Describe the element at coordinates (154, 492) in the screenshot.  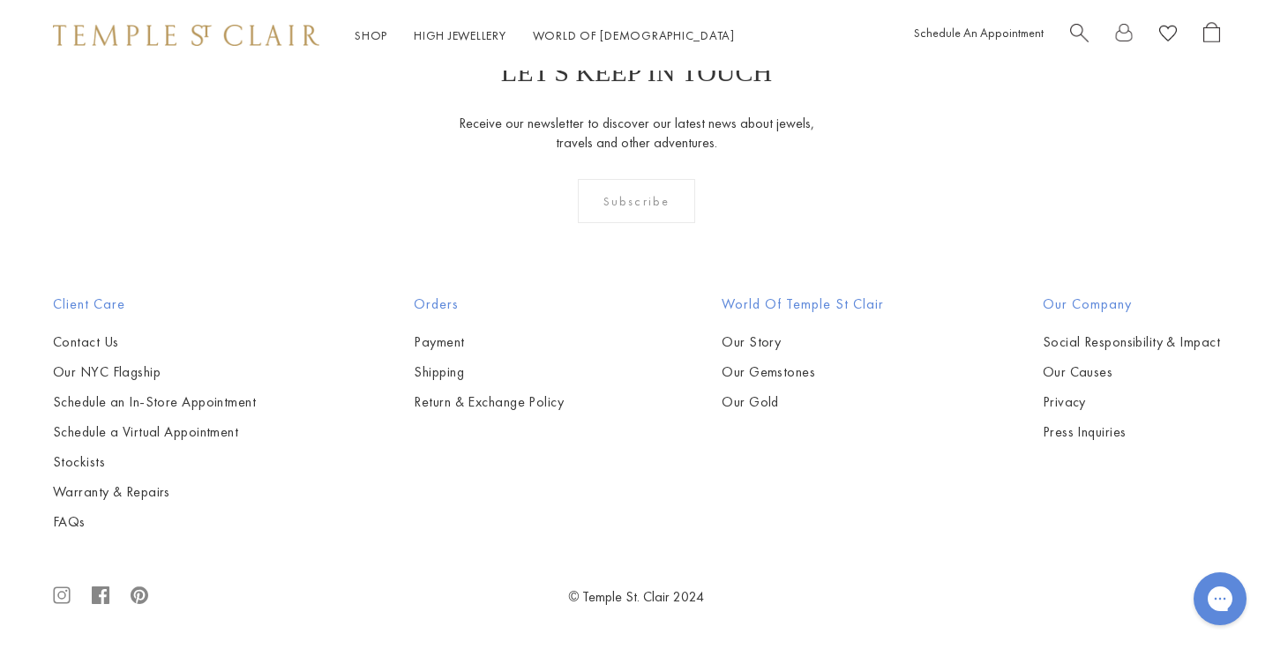
I see `a: Warranty & Repairs` at that location.